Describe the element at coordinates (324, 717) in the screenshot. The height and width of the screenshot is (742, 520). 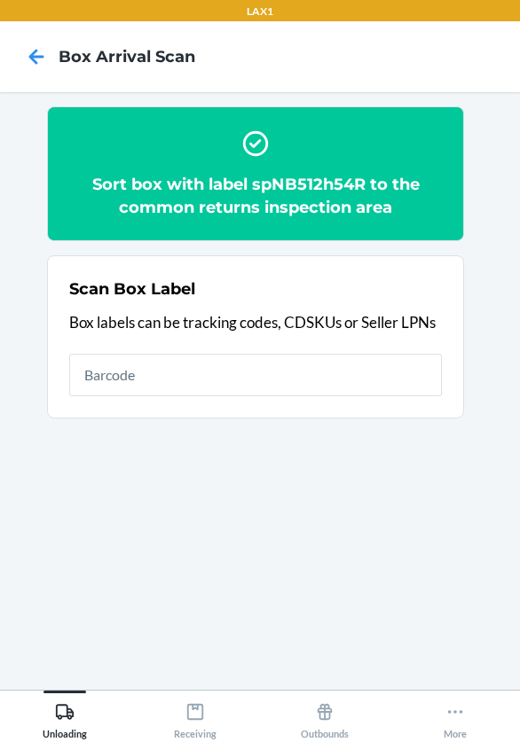
I see `div: Outbounds` at that location.